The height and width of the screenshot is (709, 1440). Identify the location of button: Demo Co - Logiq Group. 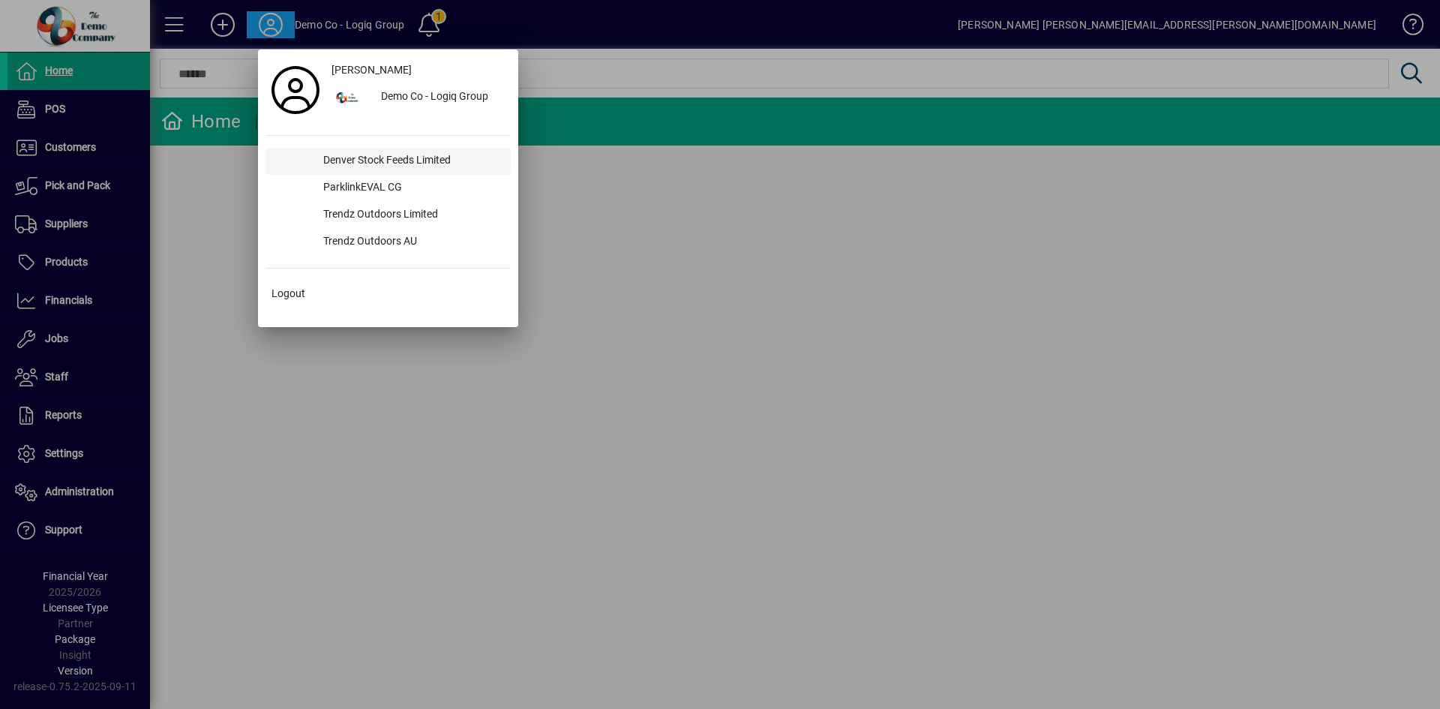
(418, 97).